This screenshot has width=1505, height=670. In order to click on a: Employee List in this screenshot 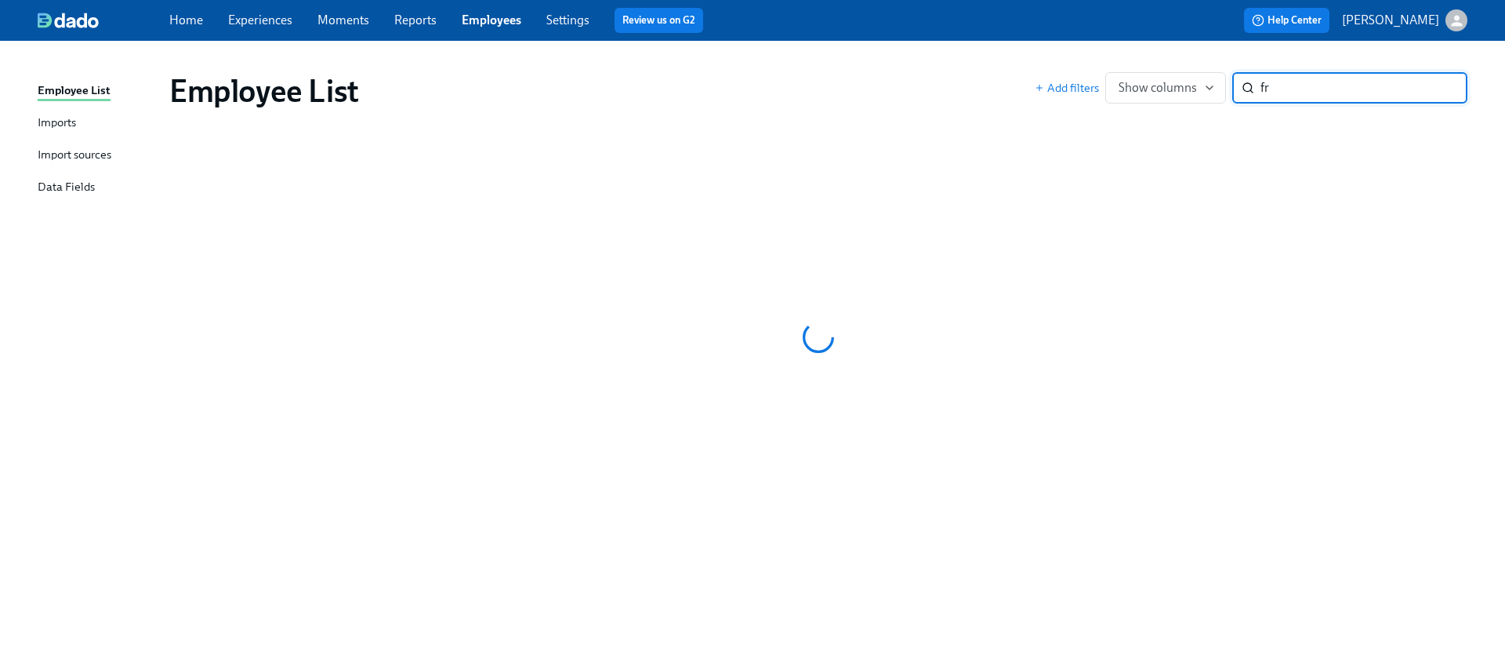, I will do `click(97, 91)`.